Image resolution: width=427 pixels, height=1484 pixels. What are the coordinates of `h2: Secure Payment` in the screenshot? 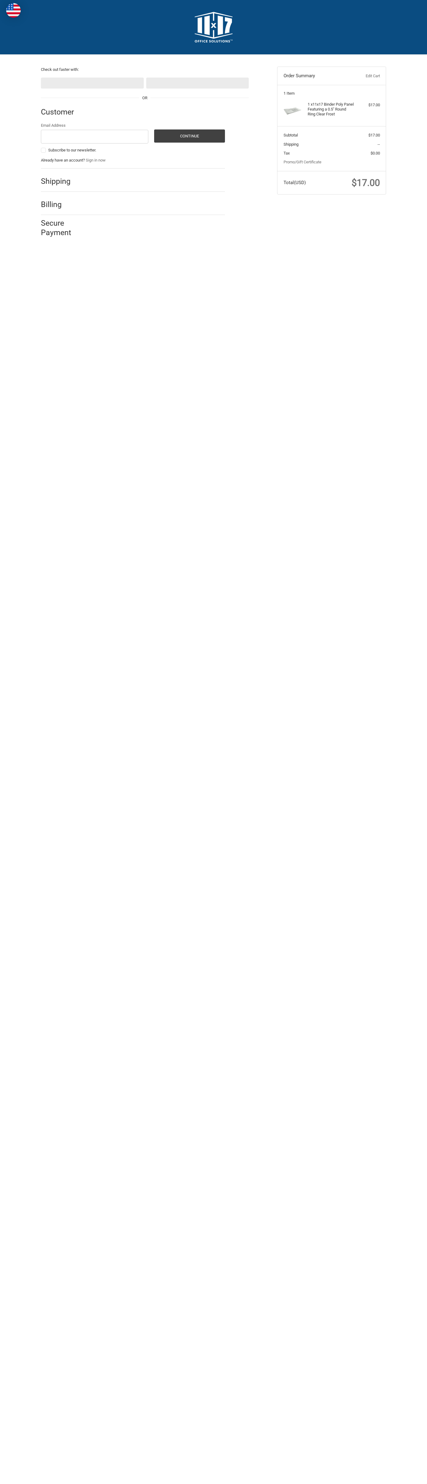 It's located at (61, 228).